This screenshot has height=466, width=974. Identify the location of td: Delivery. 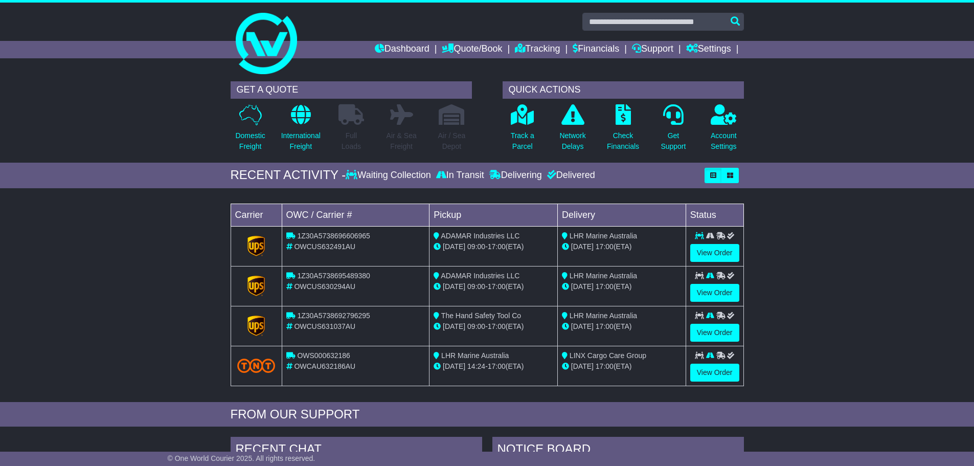
(621, 215).